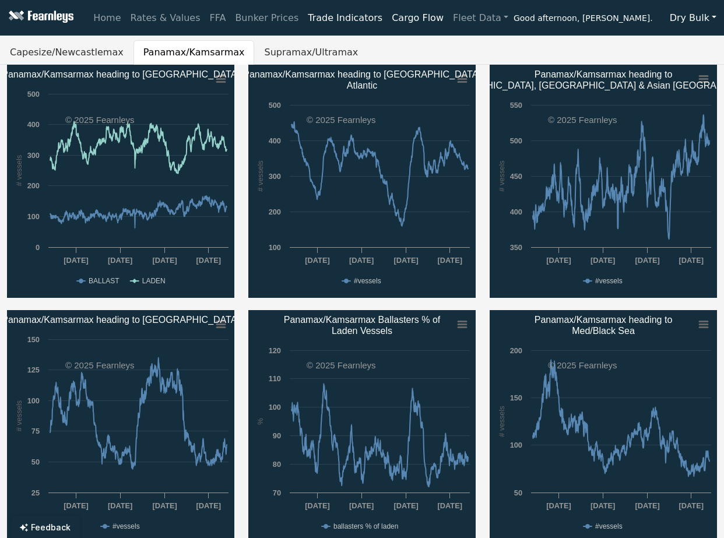  What do you see at coordinates (277, 464) in the screenshot?
I see `text: 80` at bounding box center [277, 464].